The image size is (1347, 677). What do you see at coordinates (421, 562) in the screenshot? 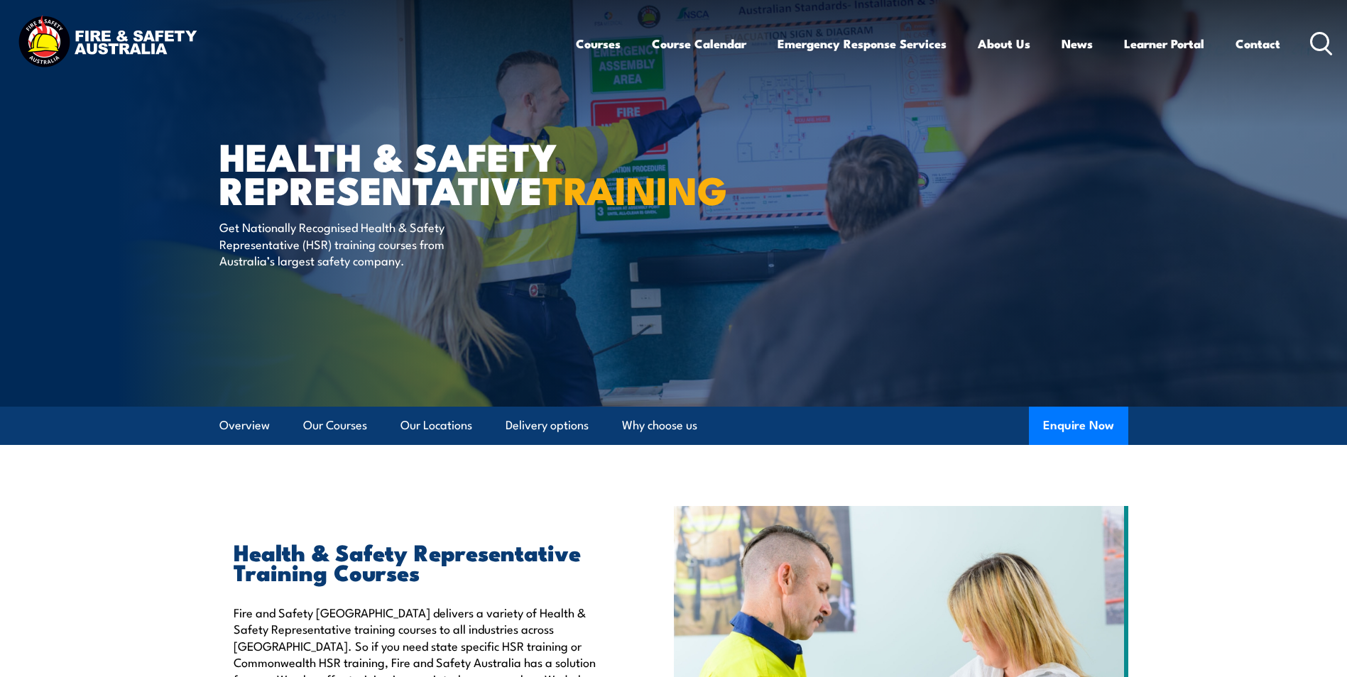
I see `h2: Health & Safety Representative Training Courses` at bounding box center [421, 562].